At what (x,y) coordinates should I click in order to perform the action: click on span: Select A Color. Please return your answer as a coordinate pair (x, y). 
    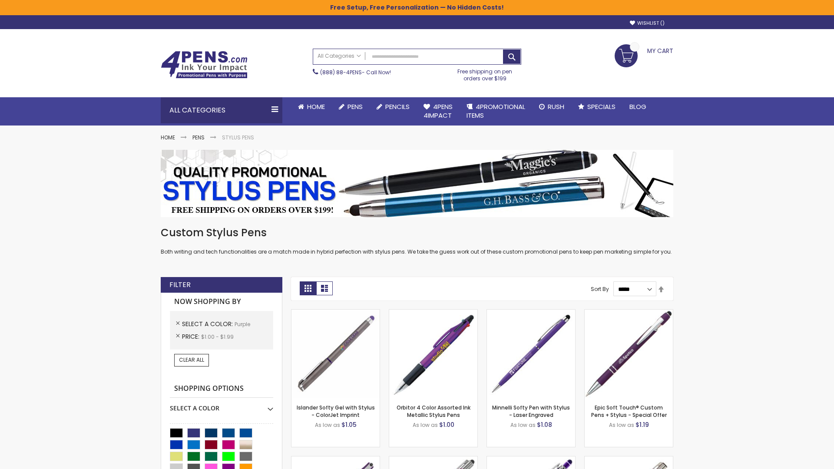
    Looking at the image, I should click on (208, 324).